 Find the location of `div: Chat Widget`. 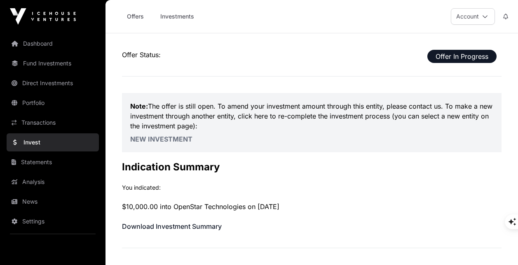

div: Chat Widget is located at coordinates (498, 246).